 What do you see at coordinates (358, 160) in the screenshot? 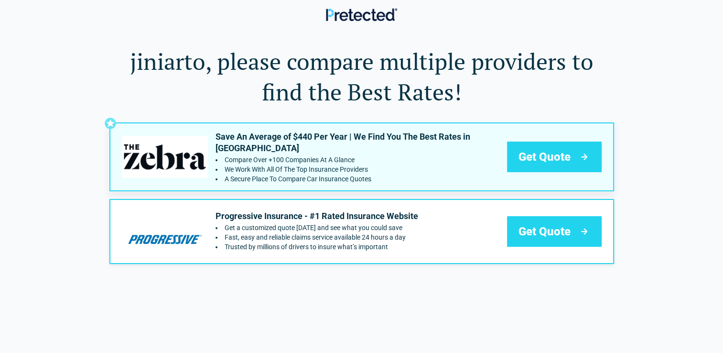
I see `li: Compare Over +100 Companies At A Glance` at bounding box center [358, 160].